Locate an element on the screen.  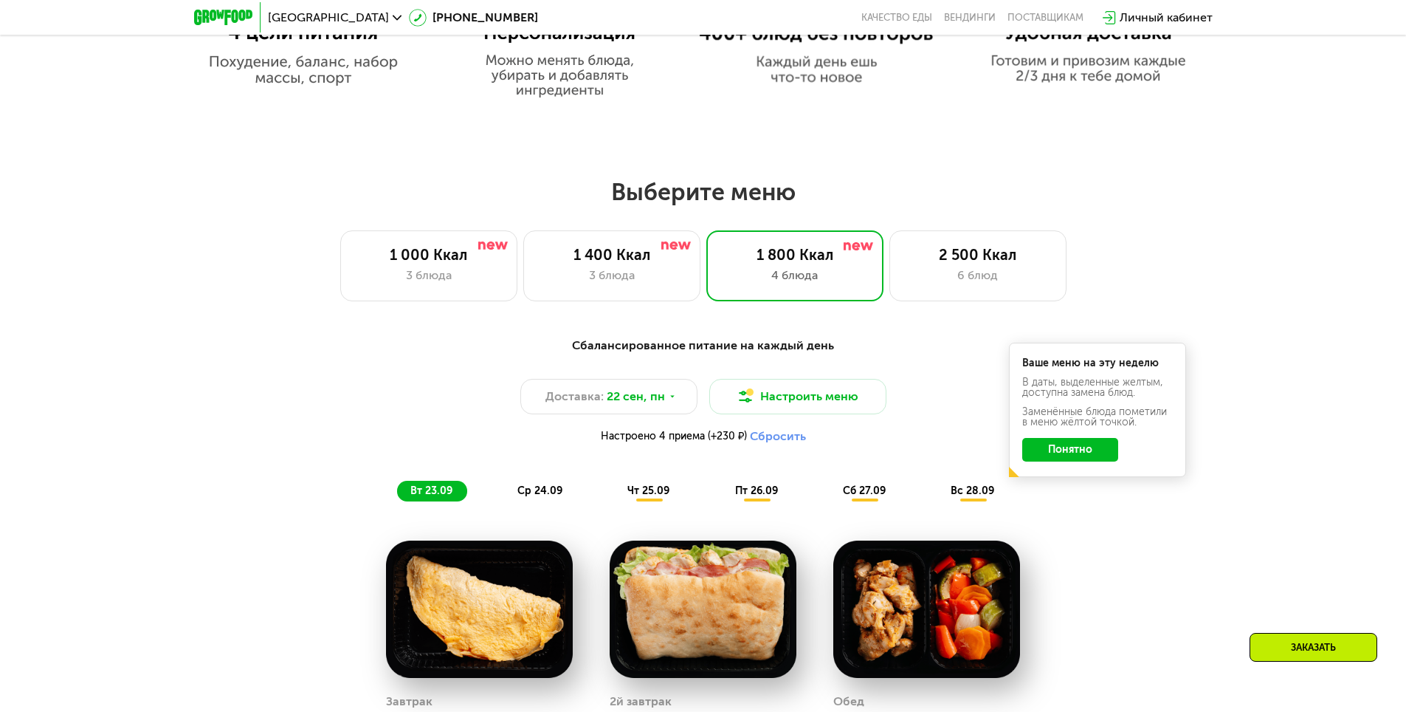
span: сб 27.09 is located at coordinates (864, 490).